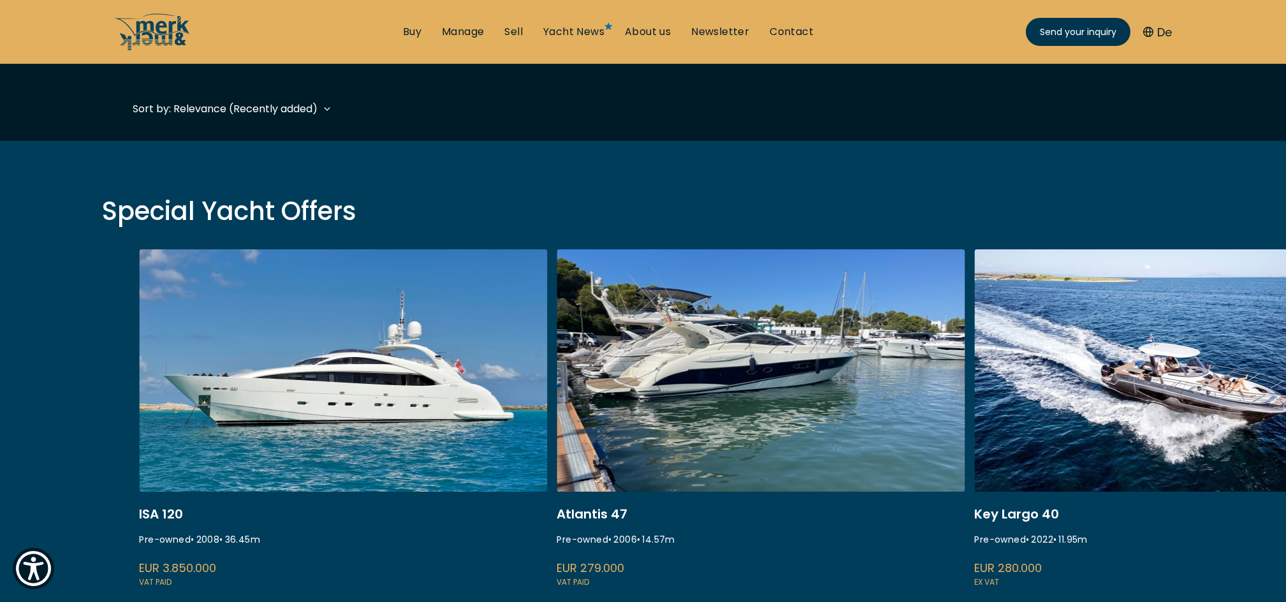  What do you see at coordinates (463, 32) in the screenshot?
I see `a: Manage` at bounding box center [463, 32].